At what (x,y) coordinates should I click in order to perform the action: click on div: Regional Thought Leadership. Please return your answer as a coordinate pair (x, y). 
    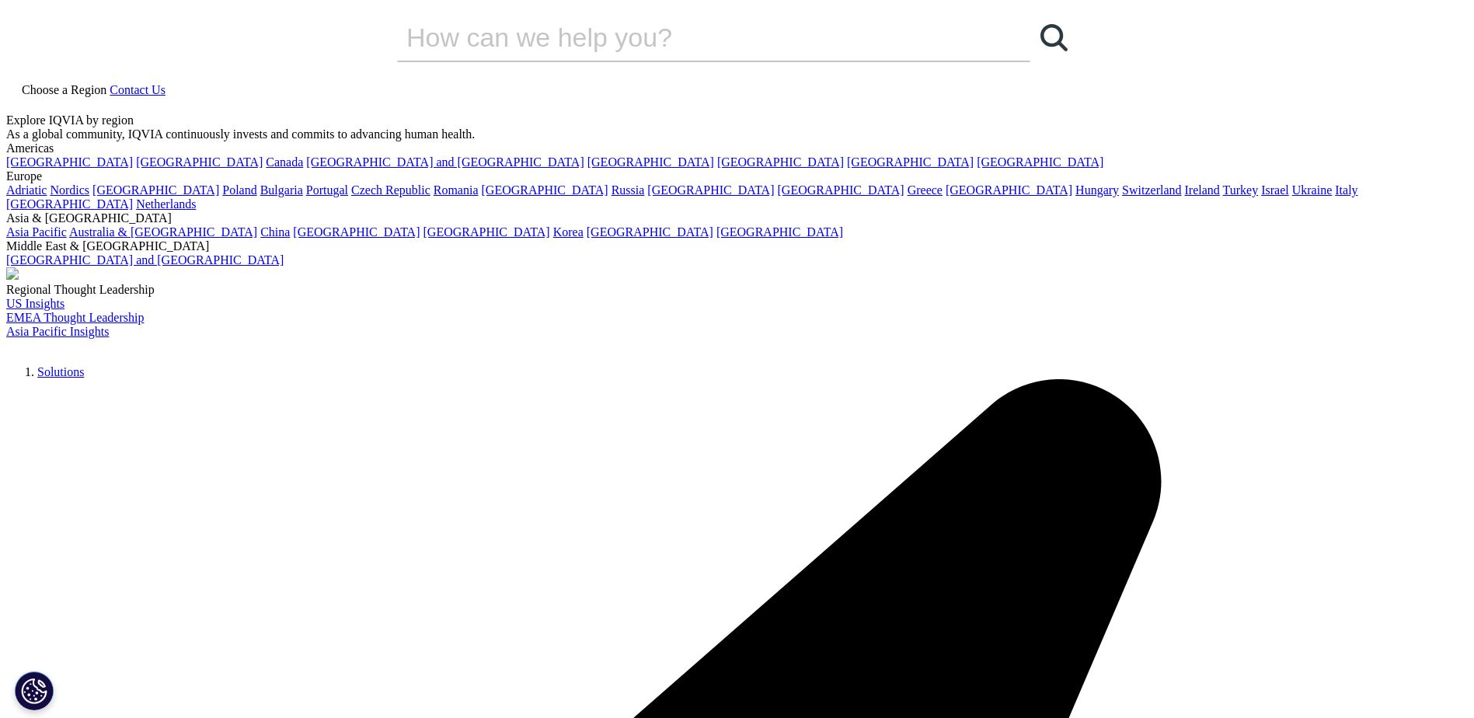
    Looking at the image, I should click on (737, 290).